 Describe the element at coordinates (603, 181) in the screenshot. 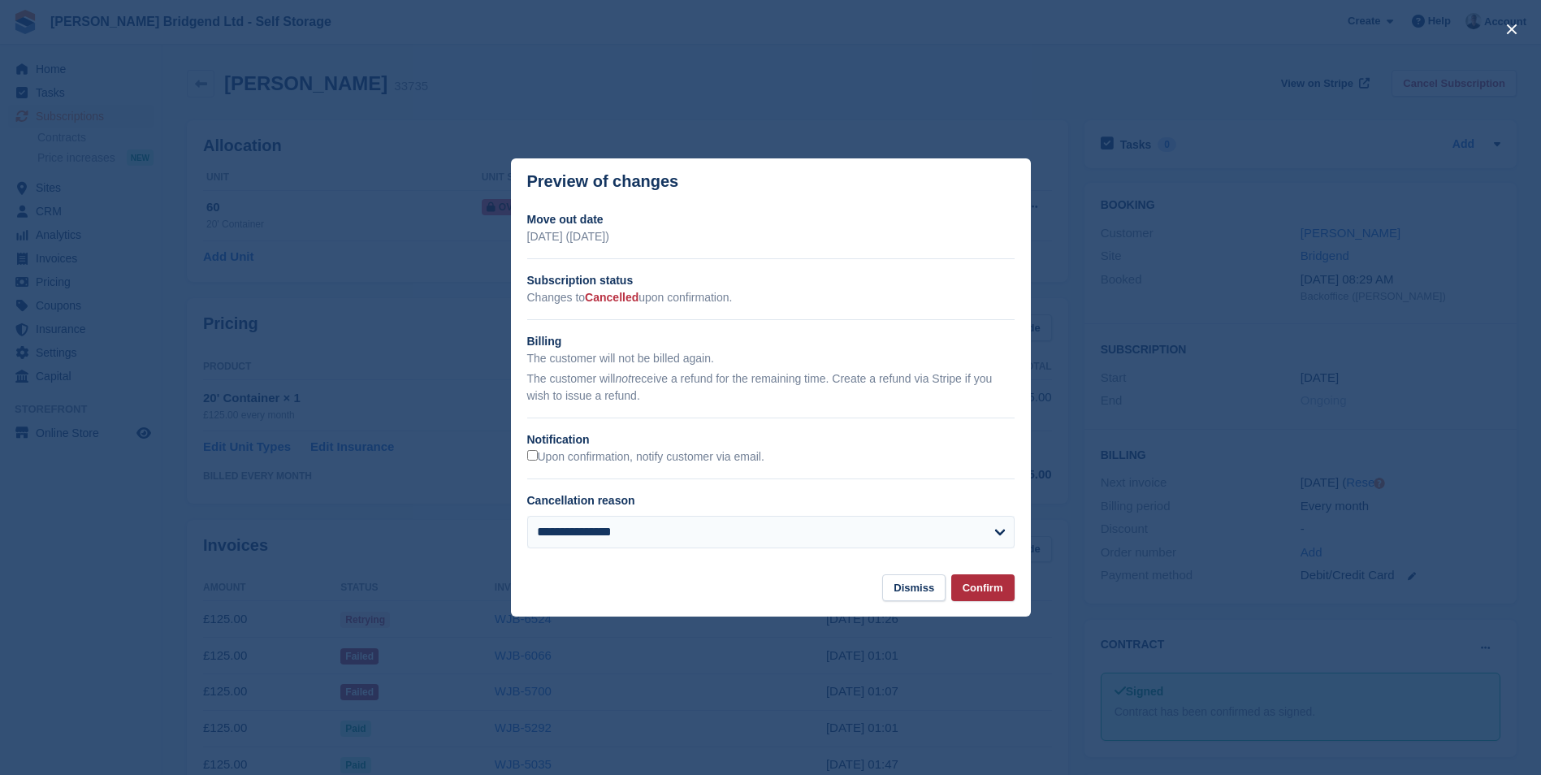

I see `p: Preview of changes` at that location.